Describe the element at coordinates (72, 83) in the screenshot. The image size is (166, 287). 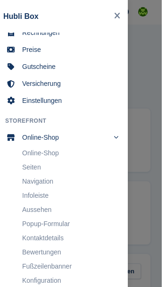
I see `span: Versicherung` at that location.